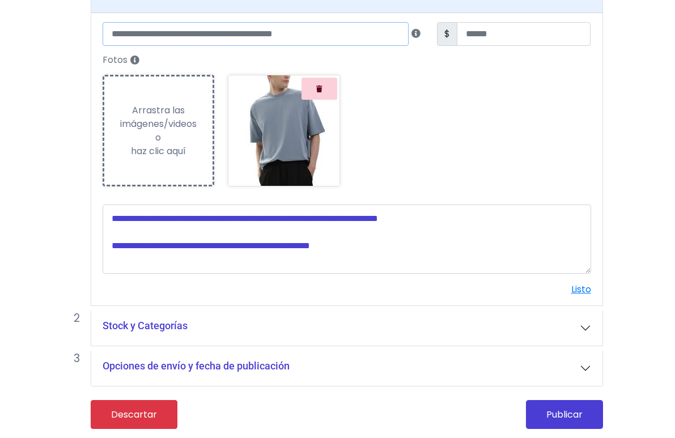 This screenshot has width=675, height=438. Describe the element at coordinates (196, 366) in the screenshot. I see `h5: Opciones de envío y fecha de publicación` at that location.